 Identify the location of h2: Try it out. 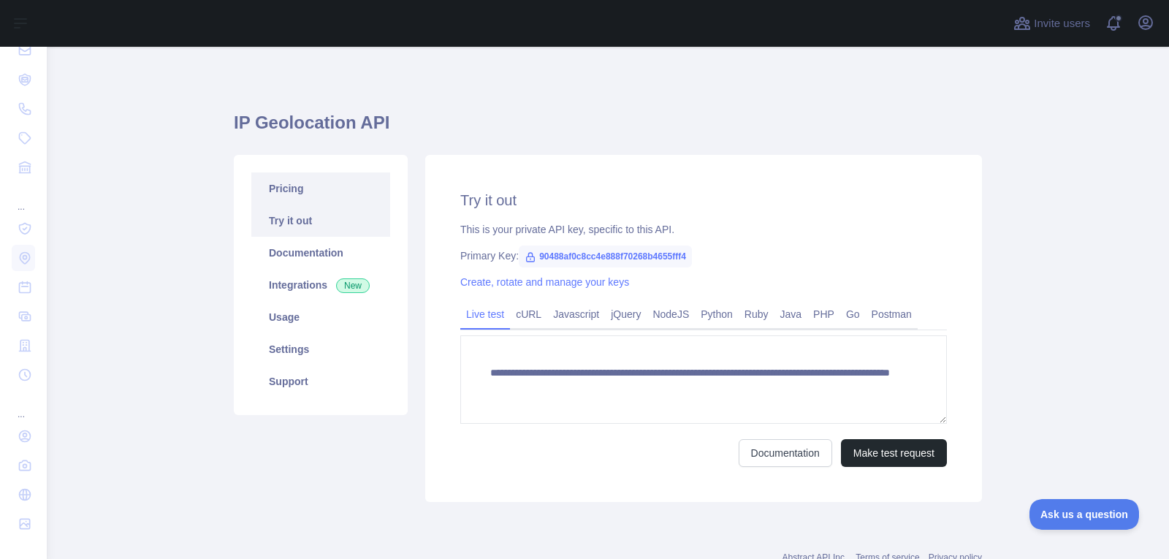
(704, 200).